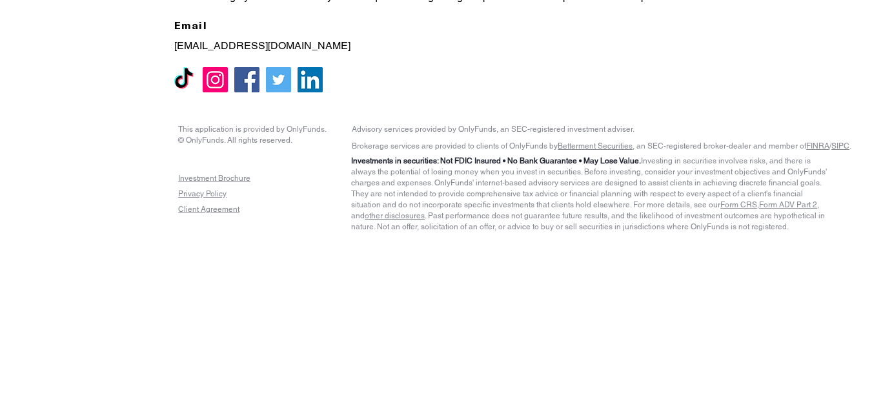 This screenshot has width=872, height=414. I want to click on ul: Social Bar, so click(246, 79).